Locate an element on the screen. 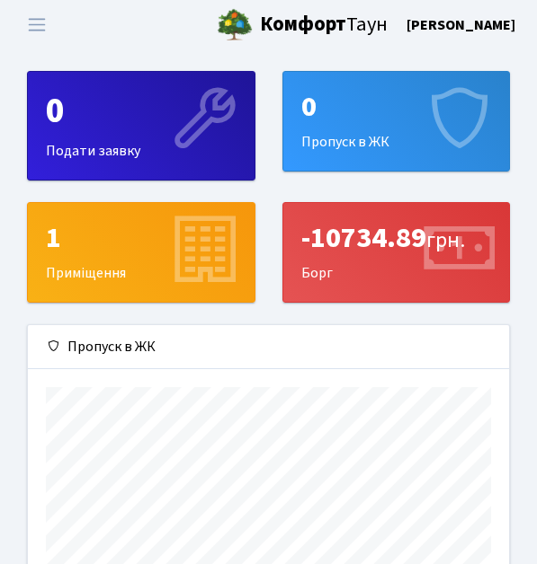 The height and width of the screenshot is (564, 537). a: 0Подати заявку is located at coordinates (141, 126).